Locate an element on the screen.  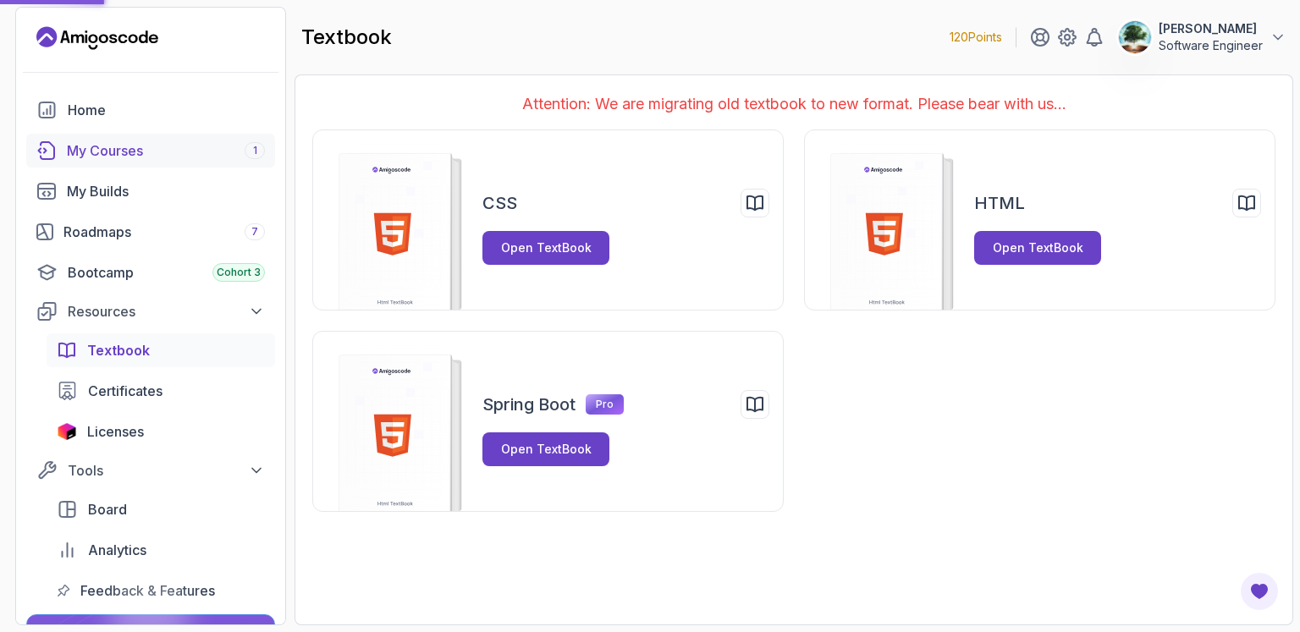
a: textbook is located at coordinates (161, 350).